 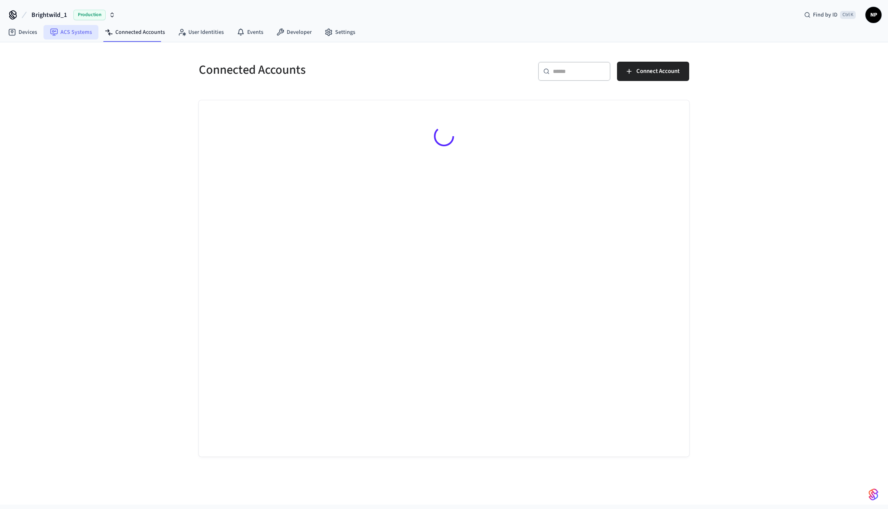 I want to click on span: NP, so click(x=874, y=15).